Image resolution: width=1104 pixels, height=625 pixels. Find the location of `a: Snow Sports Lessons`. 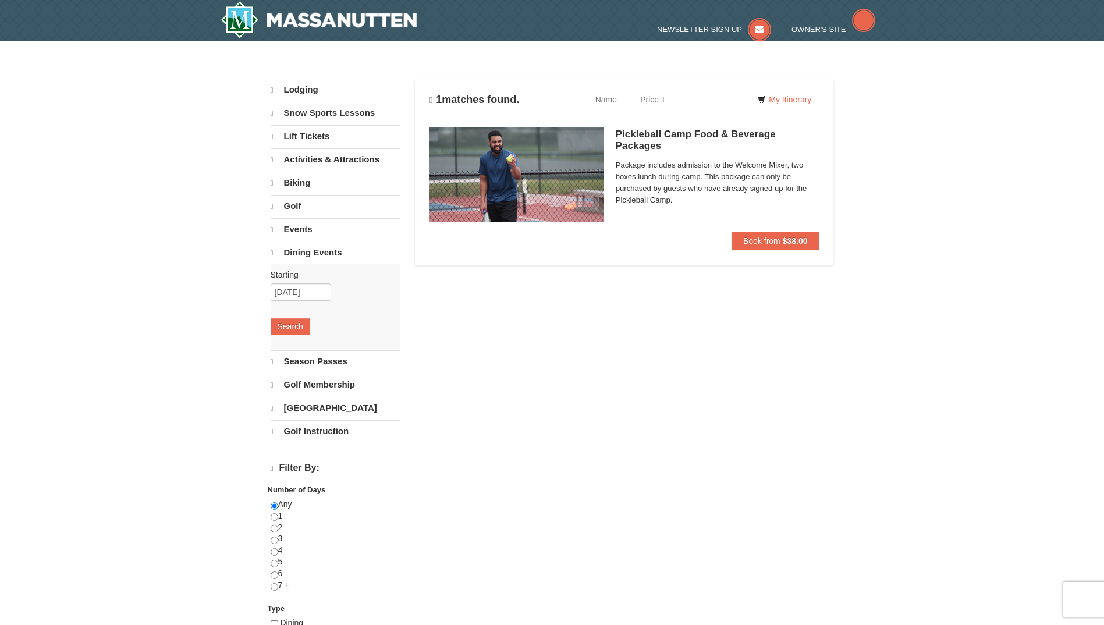

a: Snow Sports Lessons is located at coordinates (335, 113).